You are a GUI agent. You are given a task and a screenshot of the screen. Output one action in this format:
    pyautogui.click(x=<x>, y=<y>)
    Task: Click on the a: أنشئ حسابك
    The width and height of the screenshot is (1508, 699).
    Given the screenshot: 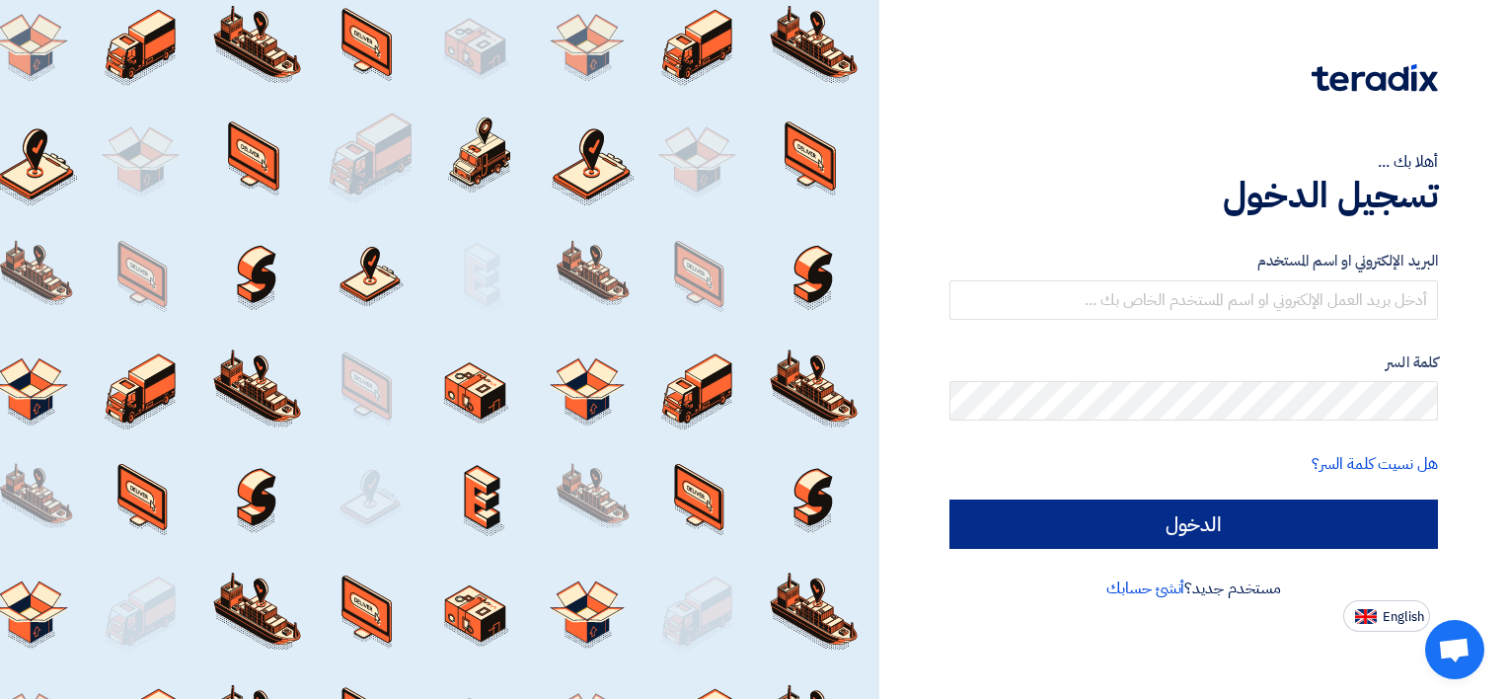 What is the action you would take?
    pyautogui.click(x=1145, y=588)
    